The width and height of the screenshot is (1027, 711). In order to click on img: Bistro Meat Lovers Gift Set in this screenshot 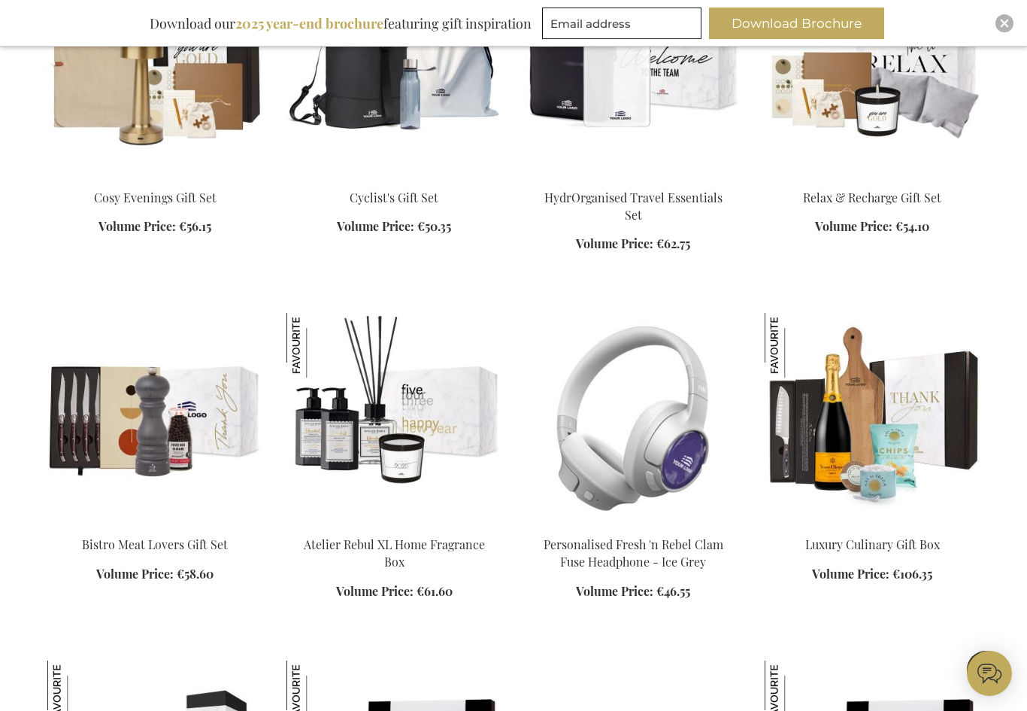, I will do `click(155, 418)`.